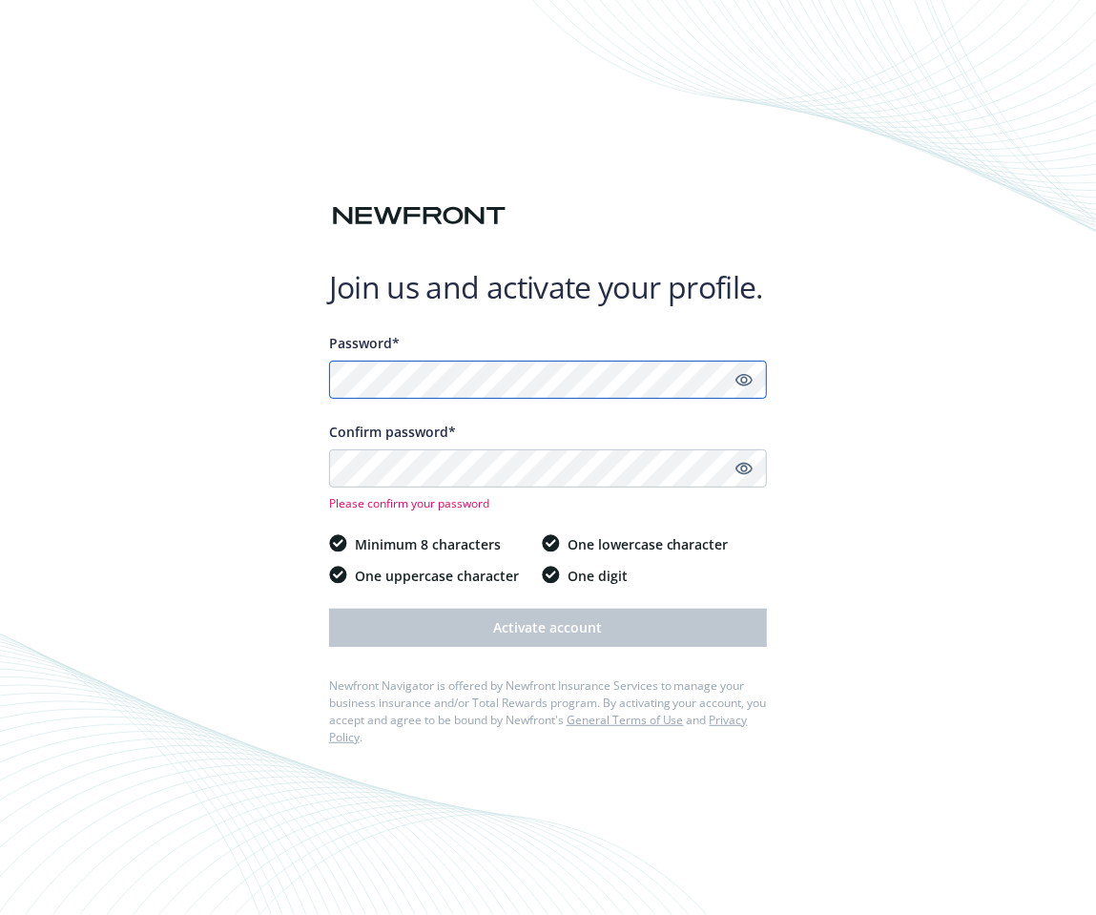  What do you see at coordinates (538, 728) in the screenshot?
I see `a: Privacy Policy` at bounding box center [538, 728].